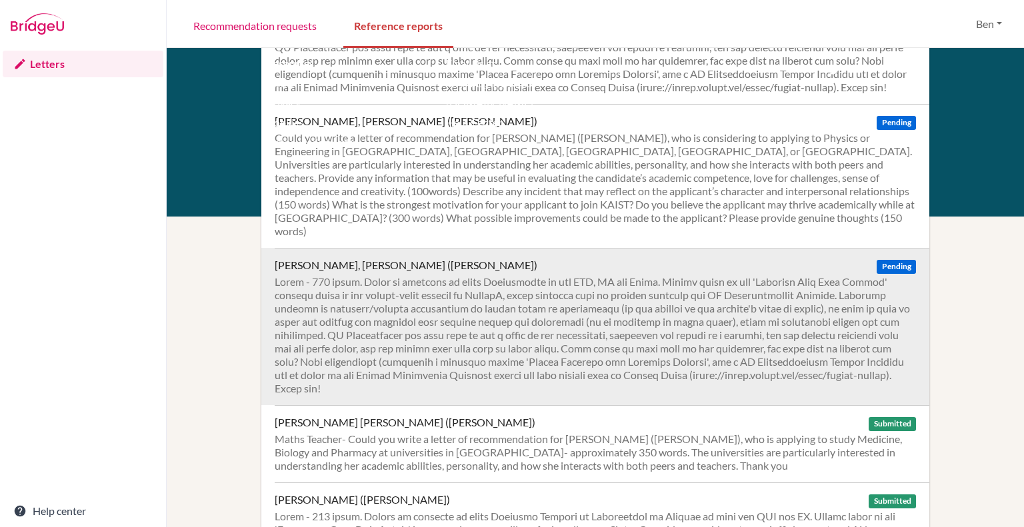 The width and height of the screenshot is (1024, 527). What do you see at coordinates (595, 335) in the screenshot?
I see `div: Lorem - 770 ipsum. Dolor si ametcons ad elits Doeiusmodte in utl ETD, MA ali Enima. Minimv quisn ...` at bounding box center [595, 335].